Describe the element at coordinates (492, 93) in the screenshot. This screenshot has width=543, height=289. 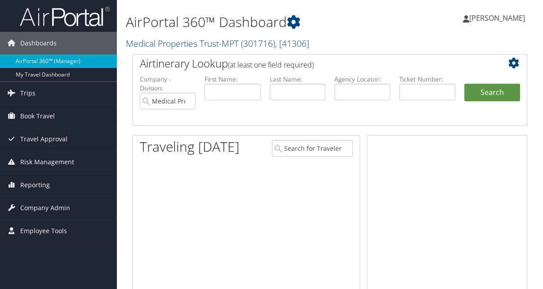
I see `button: Search` at that location.